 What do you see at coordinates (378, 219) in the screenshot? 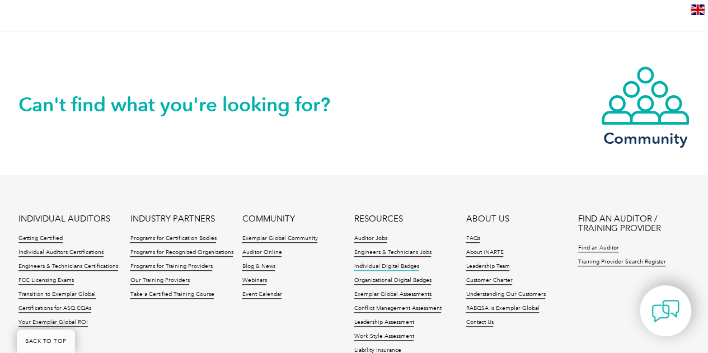
I see `a: RESOURCES` at bounding box center [378, 219].